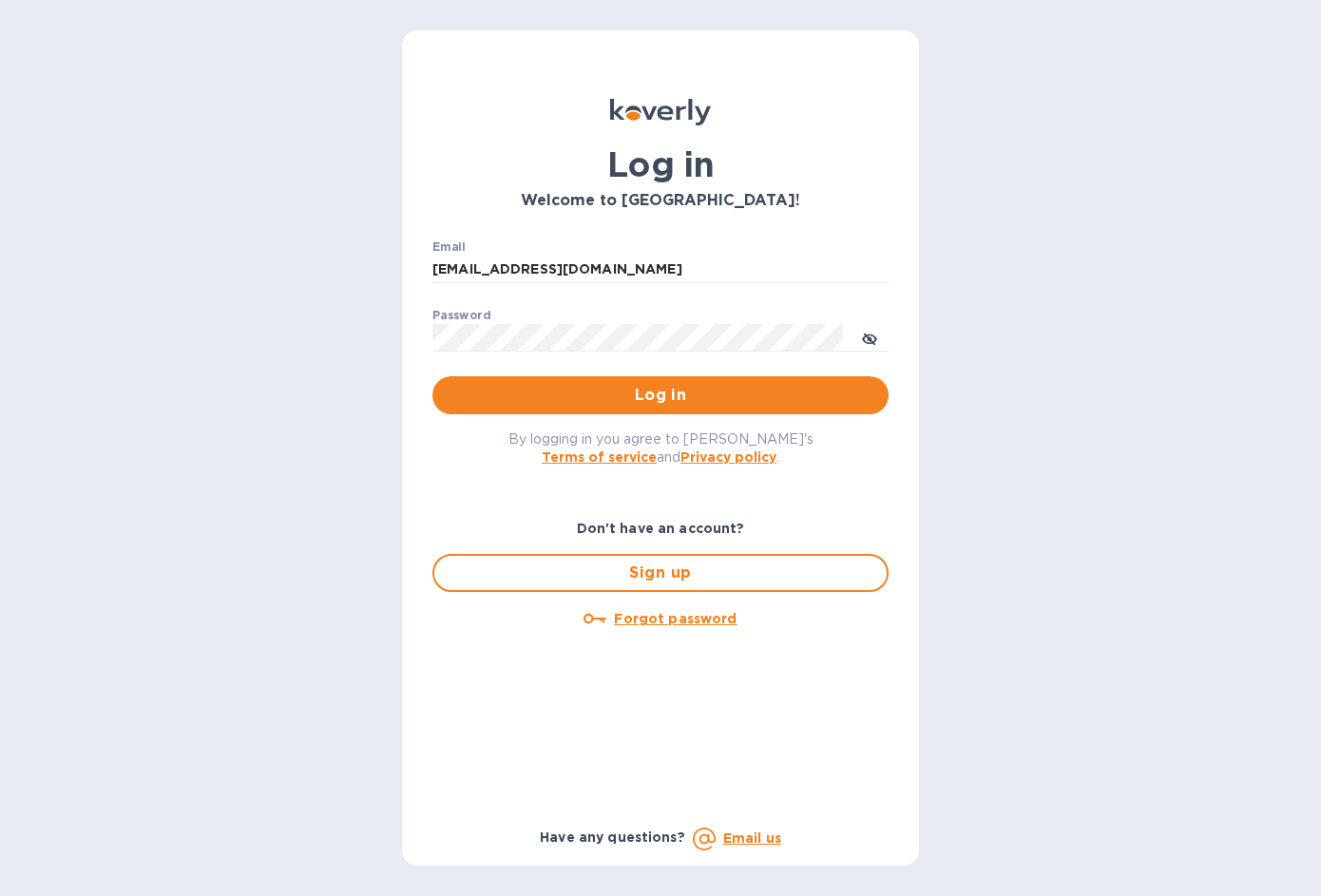 The height and width of the screenshot is (896, 1321). I want to click on input: Enter email address, so click(660, 270).